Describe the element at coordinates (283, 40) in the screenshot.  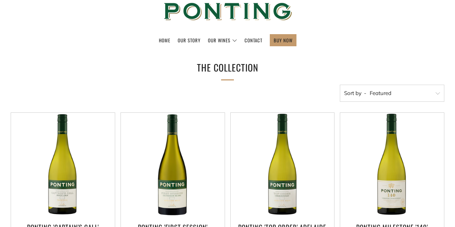
I see `a: BUY NOW` at that location.